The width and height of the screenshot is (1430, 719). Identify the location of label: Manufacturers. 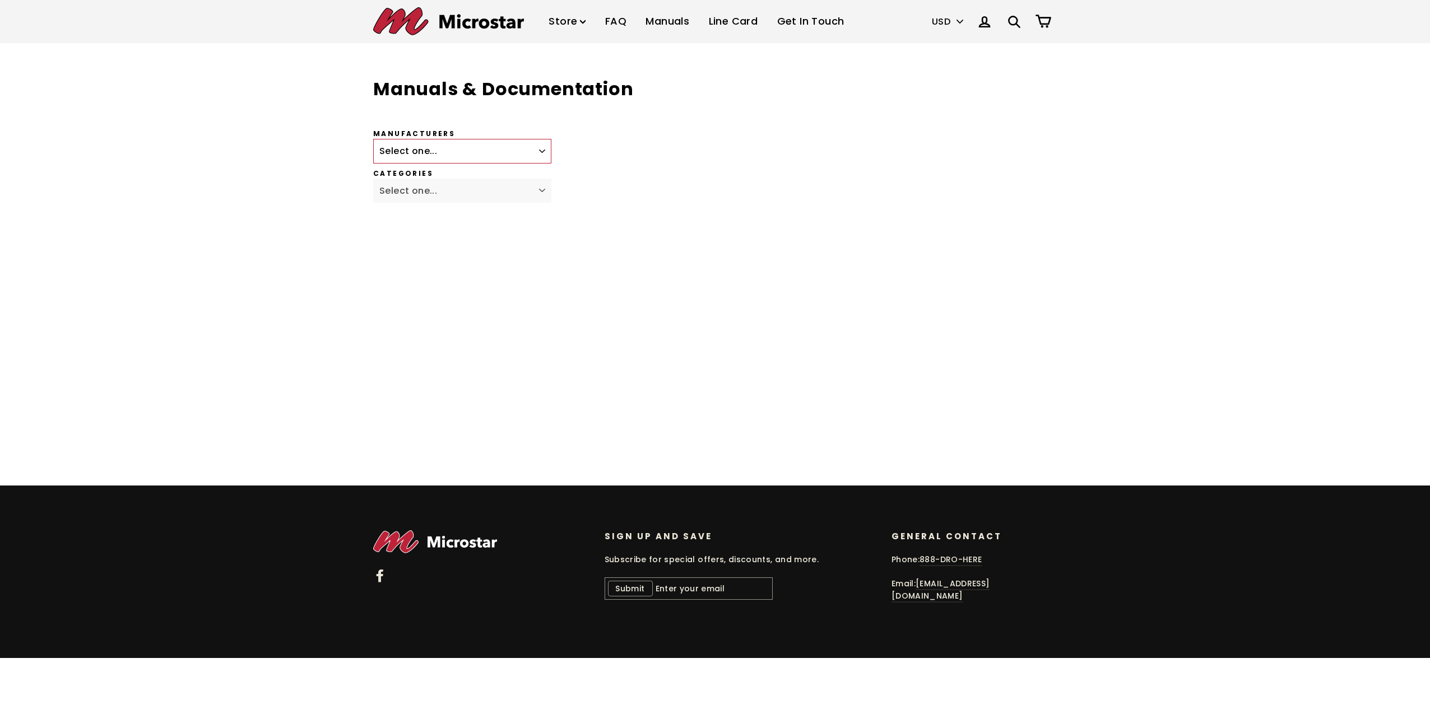
(628, 134).